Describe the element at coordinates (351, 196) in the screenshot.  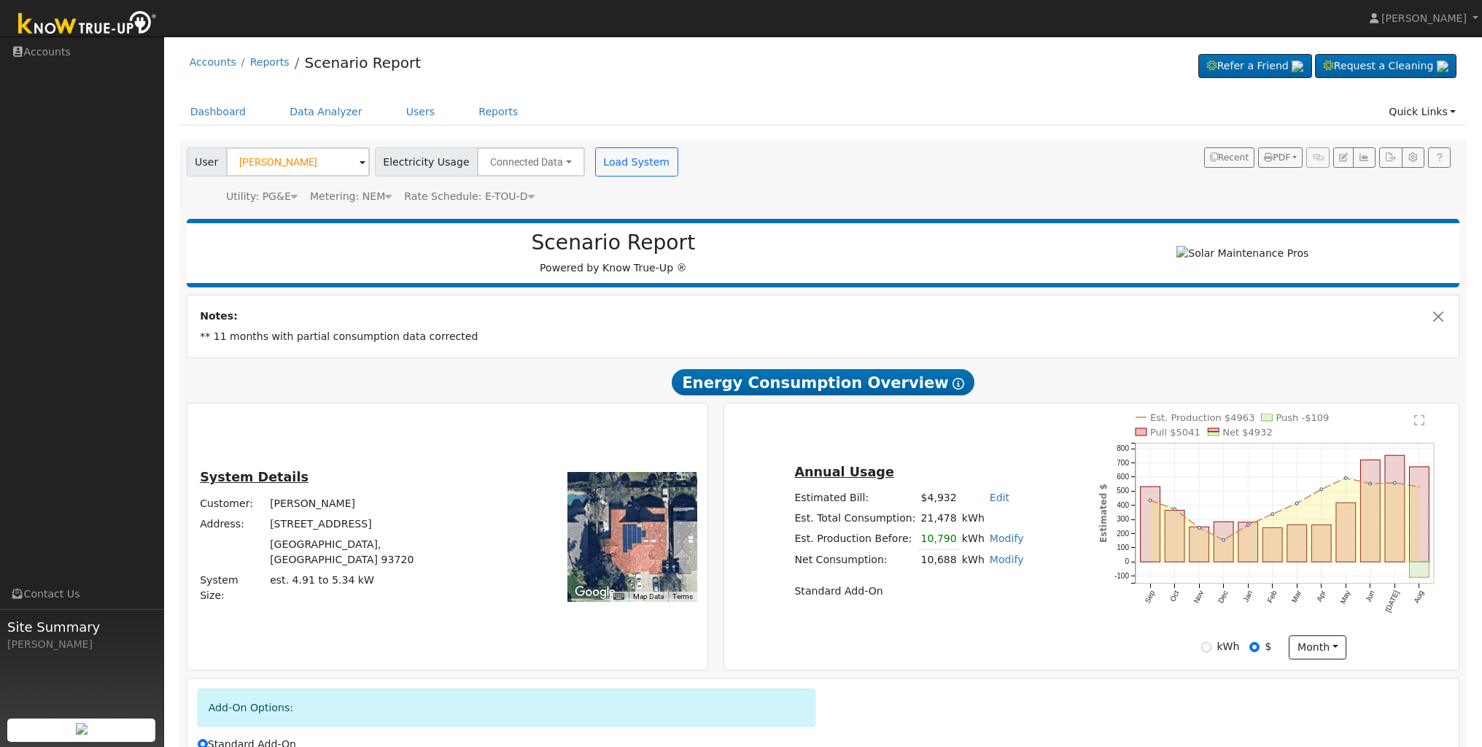
I see `div: Metering: NEM` at that location.